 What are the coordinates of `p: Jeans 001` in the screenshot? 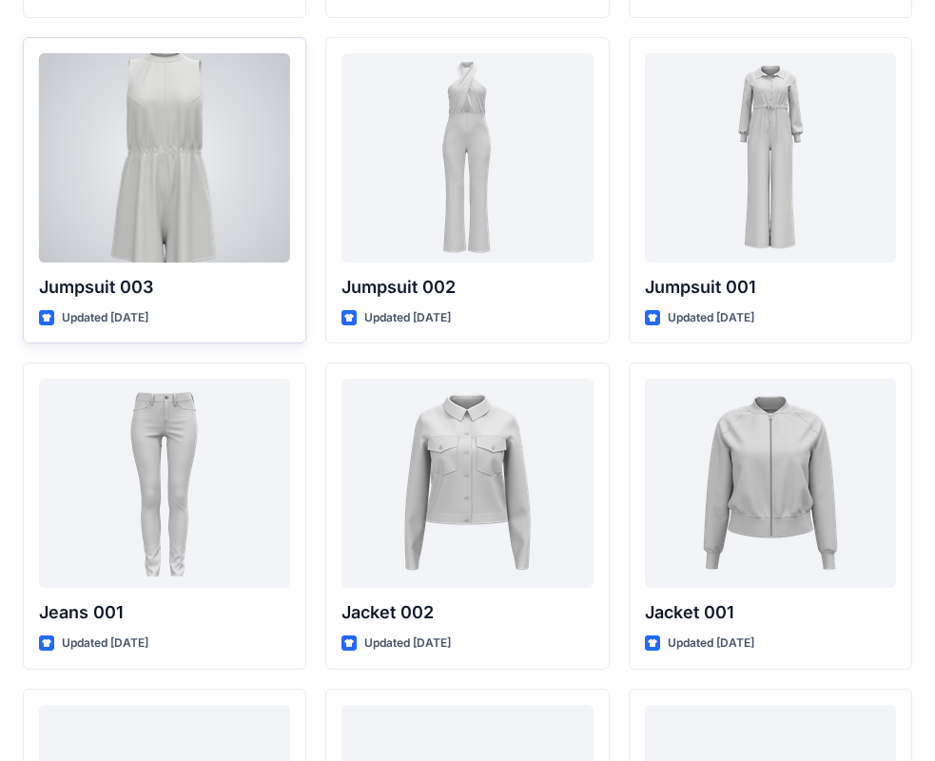 It's located at (165, 613).